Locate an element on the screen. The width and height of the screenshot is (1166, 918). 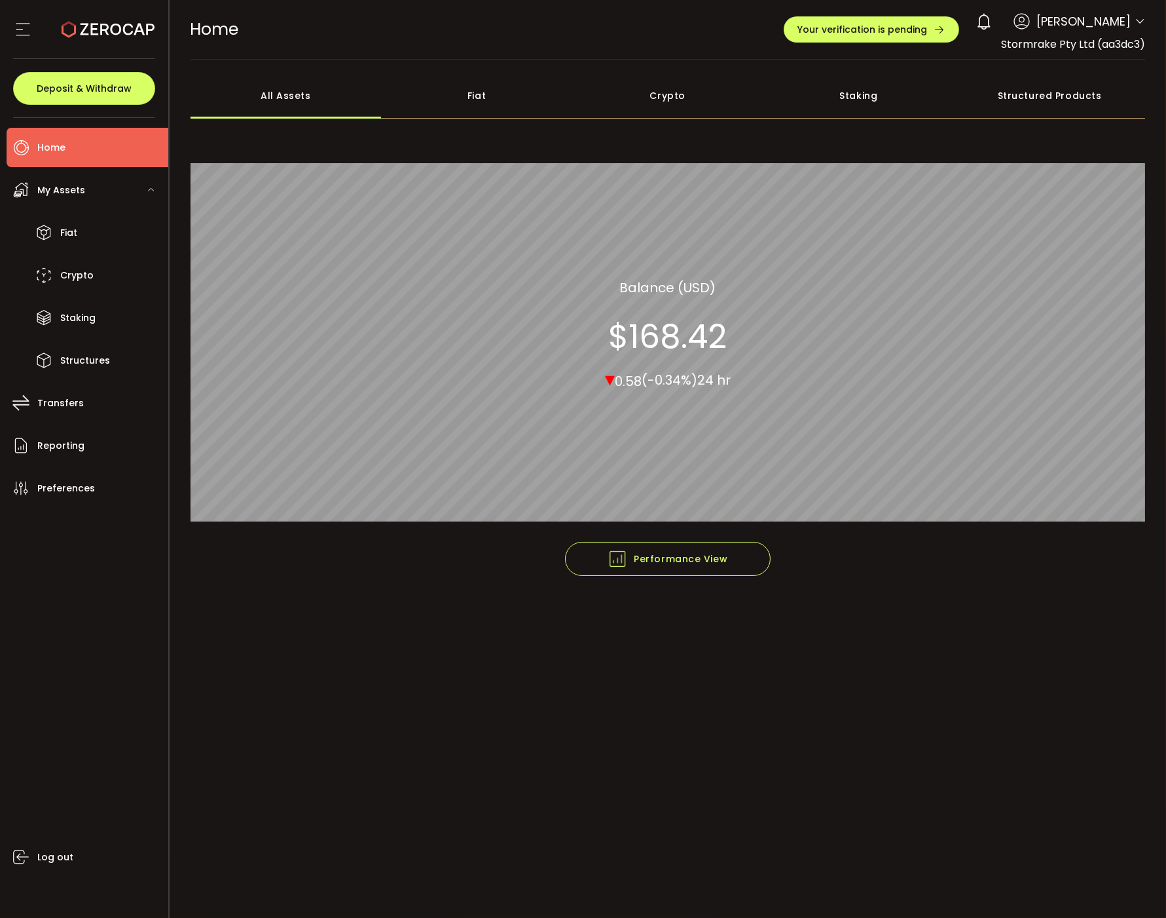
button: Deposit & Withdraw is located at coordinates (84, 88).